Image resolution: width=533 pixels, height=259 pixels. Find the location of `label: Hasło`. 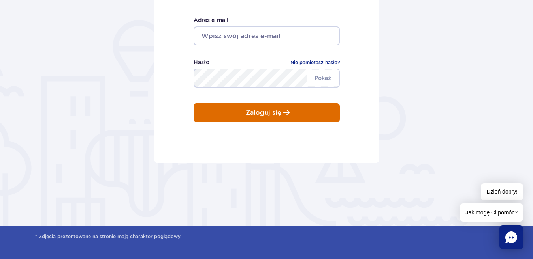

label: Hasło is located at coordinates (201, 62).